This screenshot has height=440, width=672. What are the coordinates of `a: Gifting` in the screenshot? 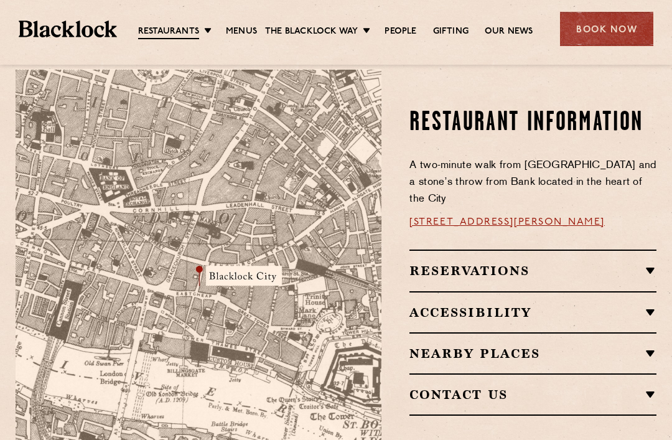 It's located at (451, 32).